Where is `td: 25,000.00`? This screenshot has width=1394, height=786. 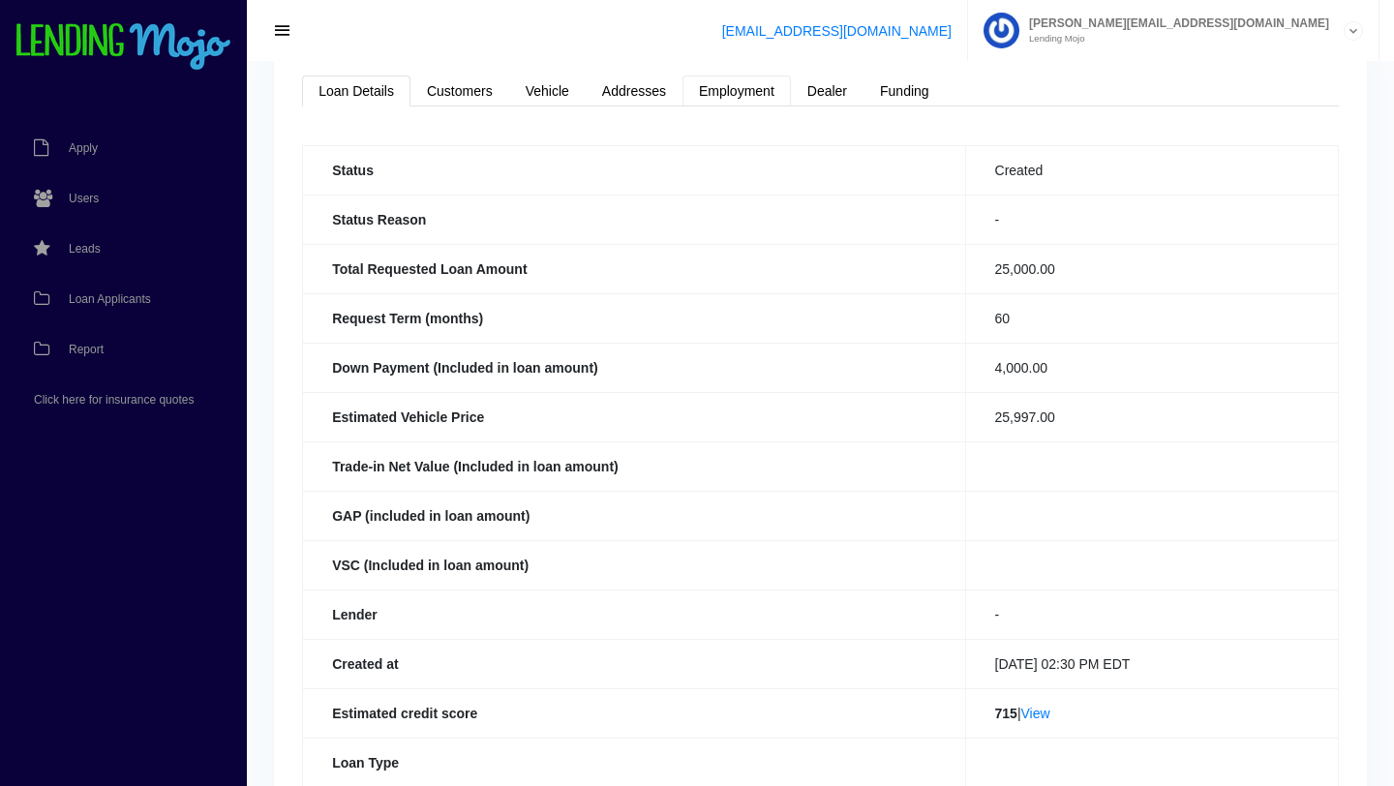 td: 25,000.00 is located at coordinates (1151, 268).